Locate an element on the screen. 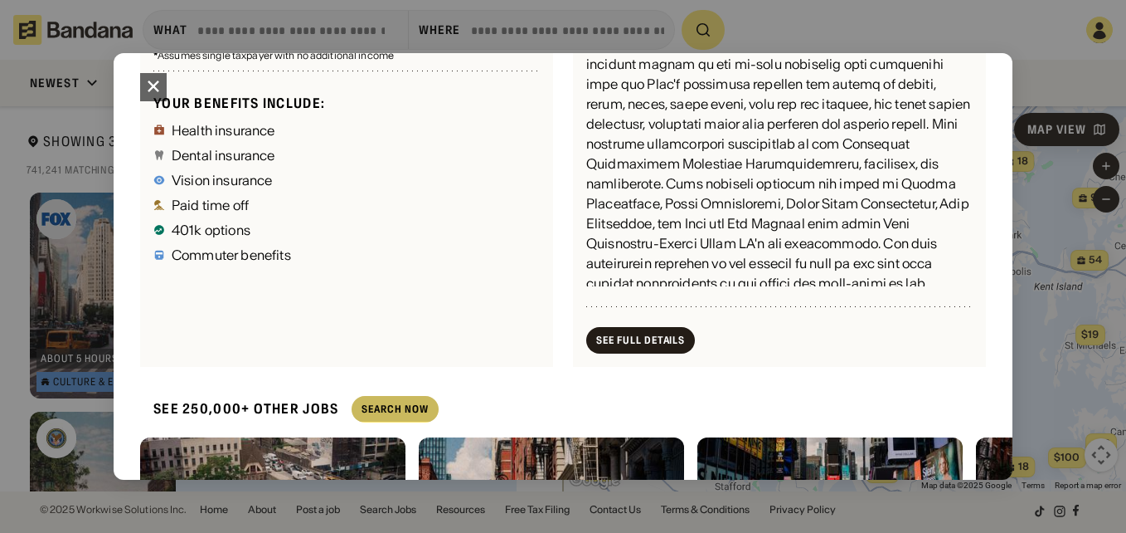  div: Dental insurance is located at coordinates (223, 155).